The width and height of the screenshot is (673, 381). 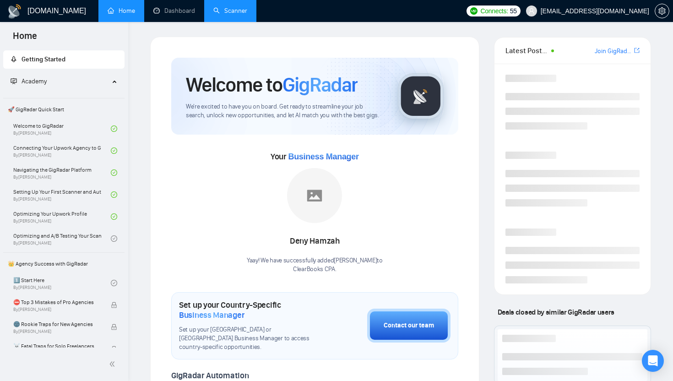 I want to click on div: Contact our team, so click(x=409, y=325).